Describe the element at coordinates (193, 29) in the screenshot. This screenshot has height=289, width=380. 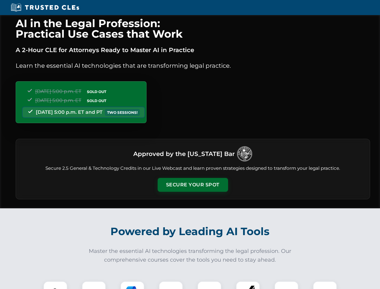
I see `h1: AI in the Legal Profession: Practical Use Cases that Work` at that location.